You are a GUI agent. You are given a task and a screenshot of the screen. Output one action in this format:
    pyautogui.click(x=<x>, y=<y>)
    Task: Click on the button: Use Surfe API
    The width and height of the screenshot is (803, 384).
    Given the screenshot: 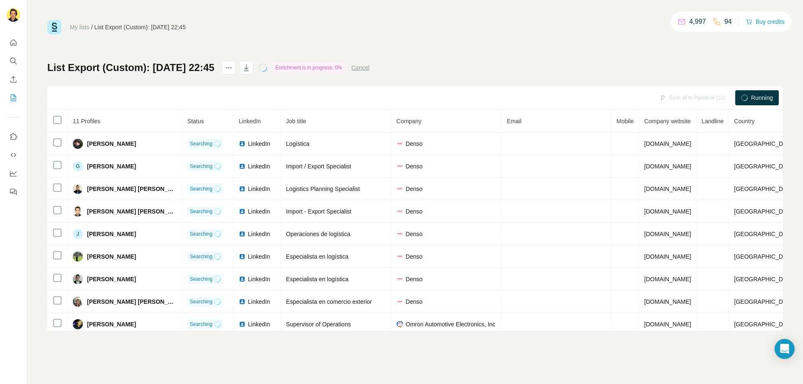 What is the action you would take?
    pyautogui.click(x=13, y=155)
    